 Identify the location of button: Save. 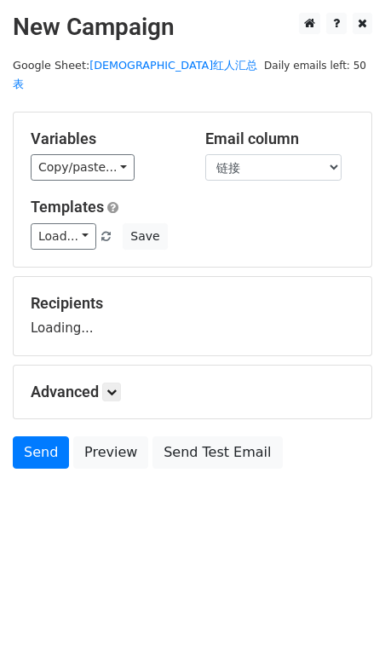
(145, 236).